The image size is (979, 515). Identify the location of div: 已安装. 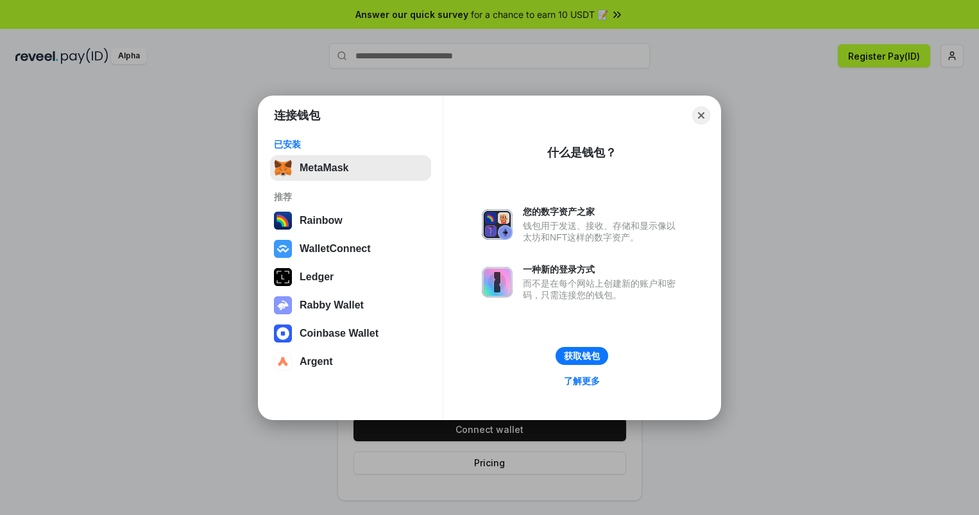
(350, 144).